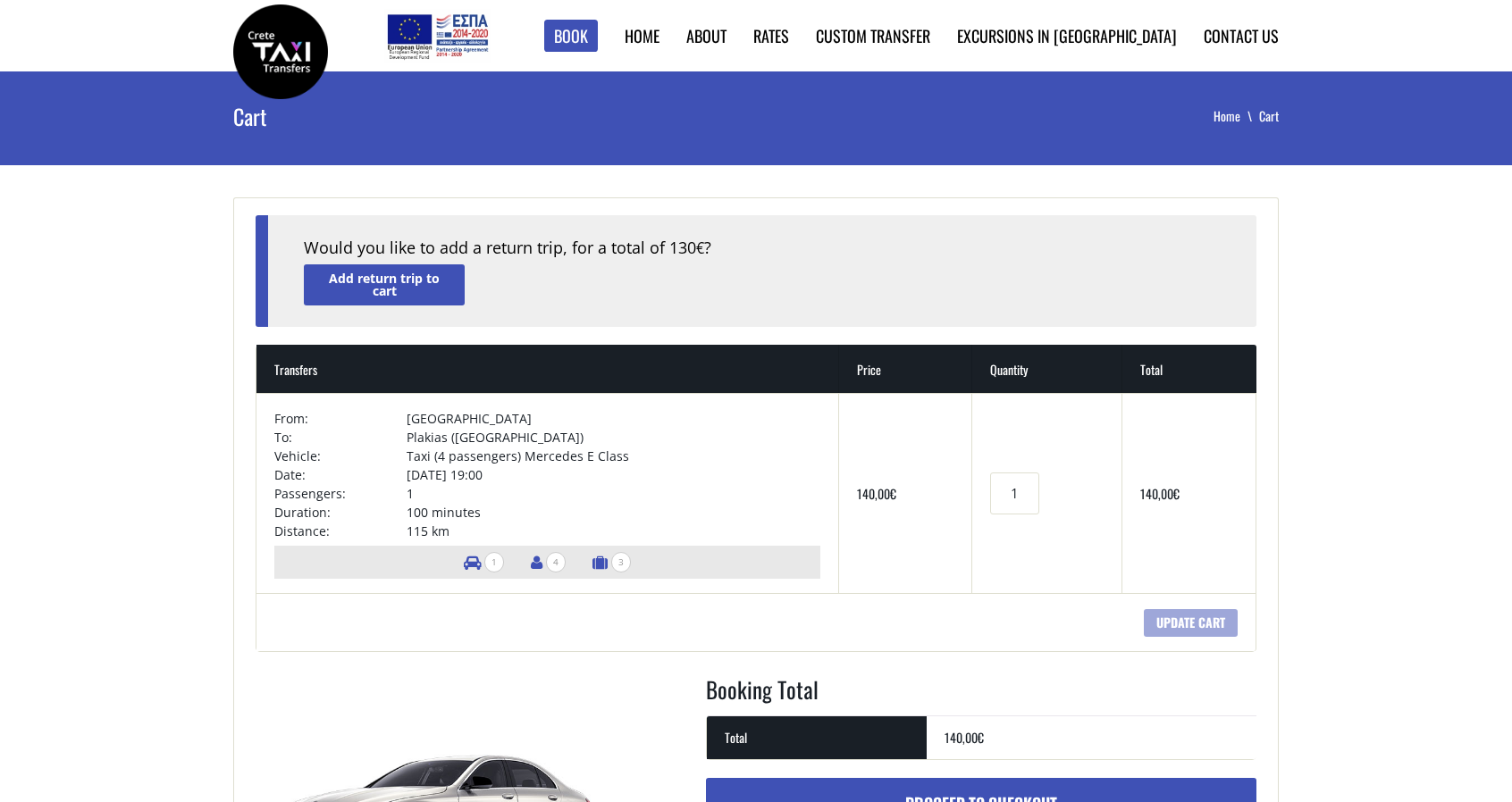 The image size is (1512, 802). I want to click on div: Would you like to add a return trip, for a total of 130 ?, so click(762, 248).